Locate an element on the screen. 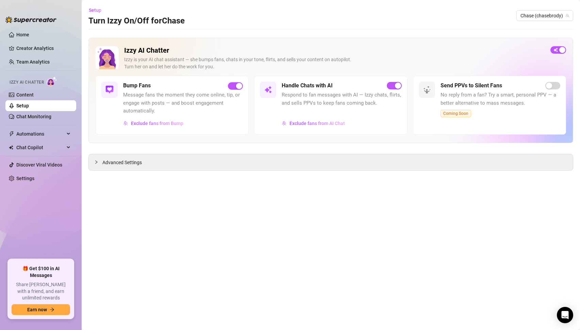  img: logo-BBDzfeDw.svg is located at coordinates (31, 20).